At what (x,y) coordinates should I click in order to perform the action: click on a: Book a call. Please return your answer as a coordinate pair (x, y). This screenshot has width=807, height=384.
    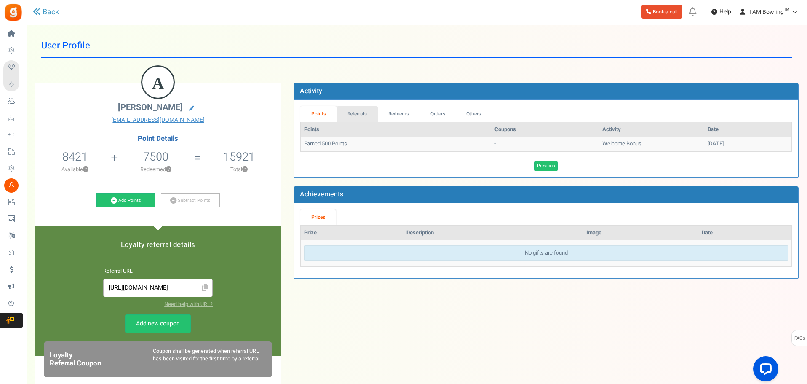
    Looking at the image, I should click on (662, 12).